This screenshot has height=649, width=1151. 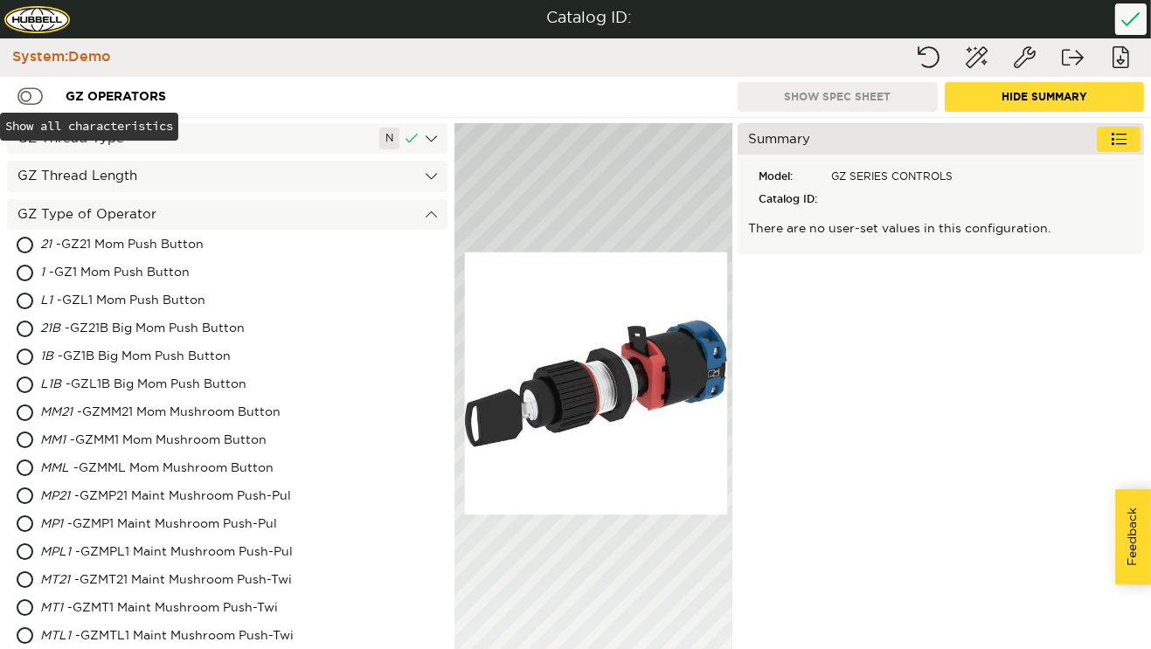 I want to click on span: MTL1, so click(x=55, y=636).